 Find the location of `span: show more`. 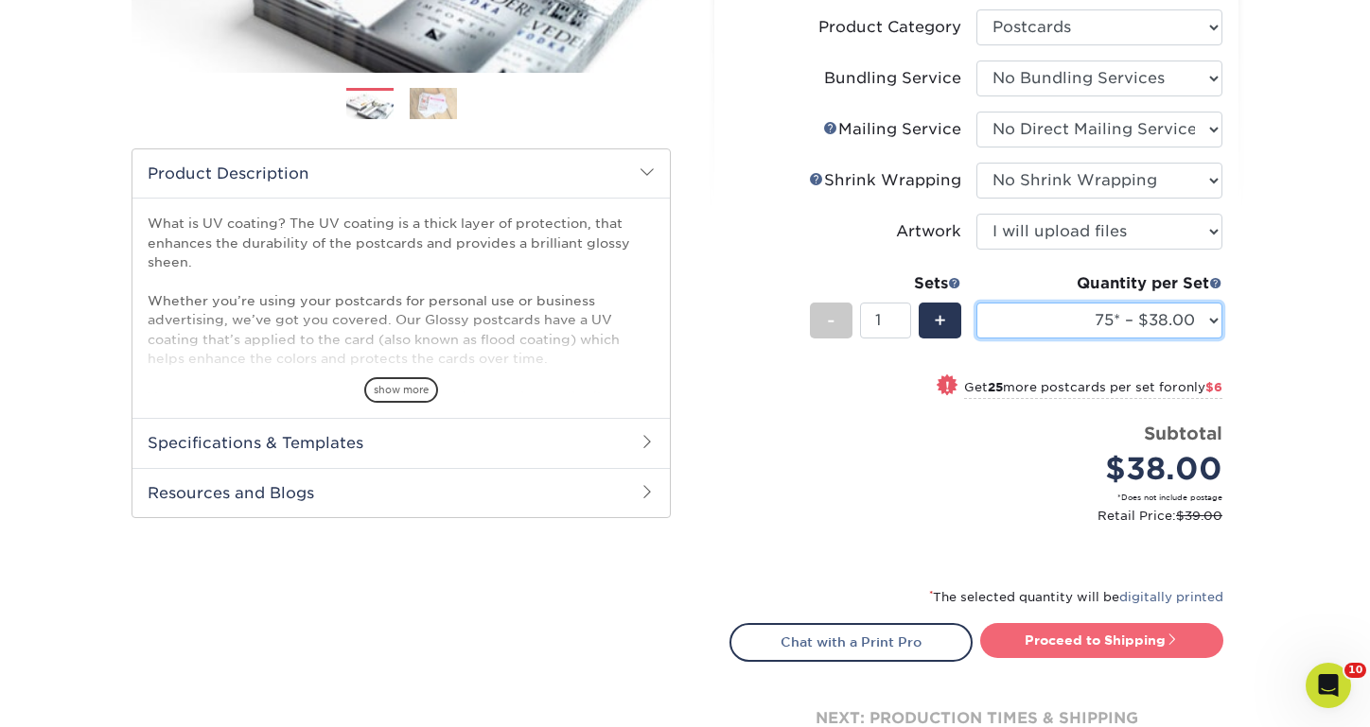

span: show more is located at coordinates (401, 390).